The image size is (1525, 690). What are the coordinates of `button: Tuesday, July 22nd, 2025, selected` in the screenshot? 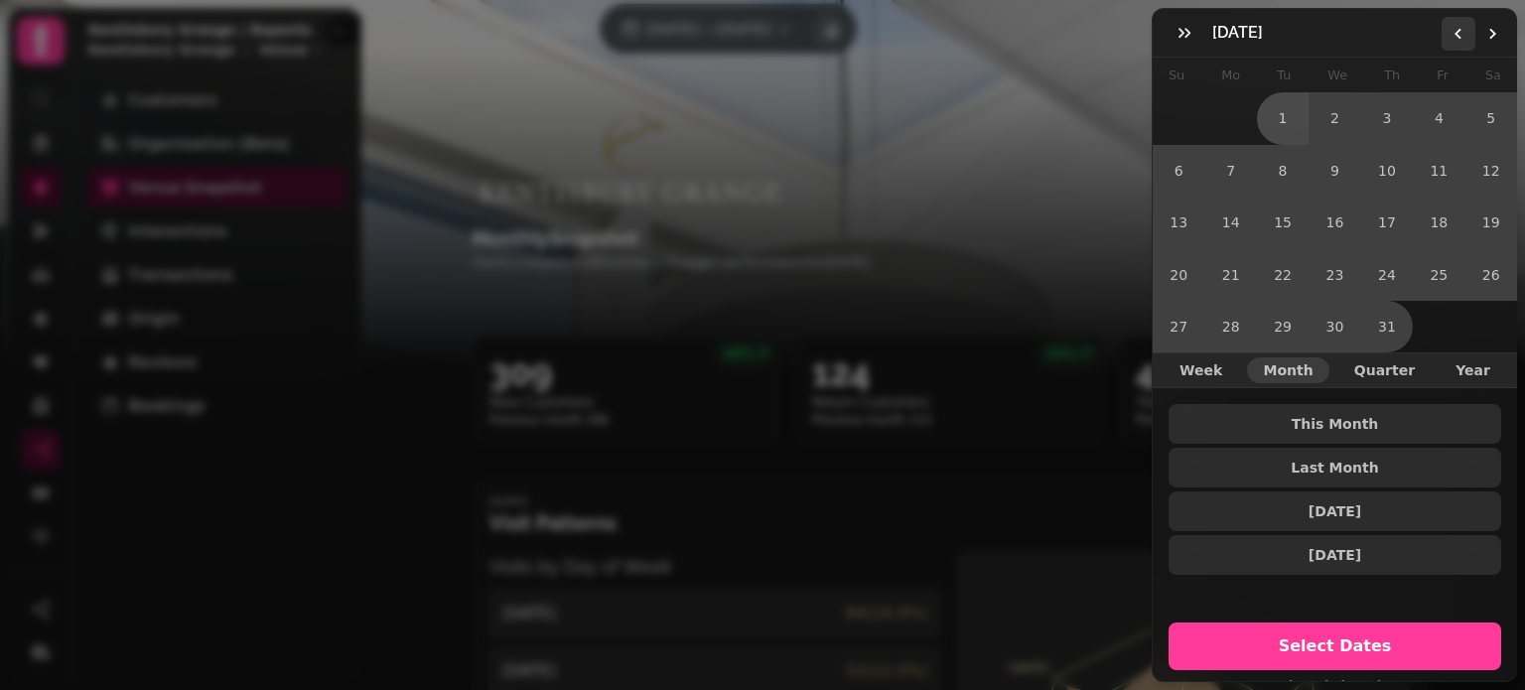 It's located at (1283, 275).